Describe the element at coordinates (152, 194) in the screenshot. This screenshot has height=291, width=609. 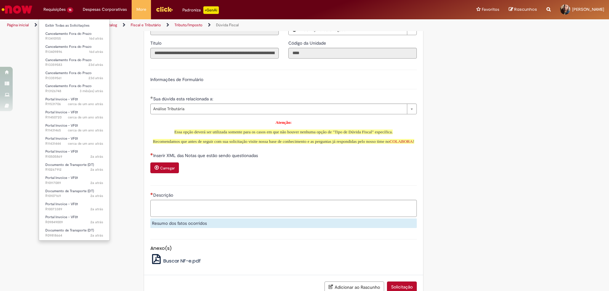
I see `span: Necessários` at that location.